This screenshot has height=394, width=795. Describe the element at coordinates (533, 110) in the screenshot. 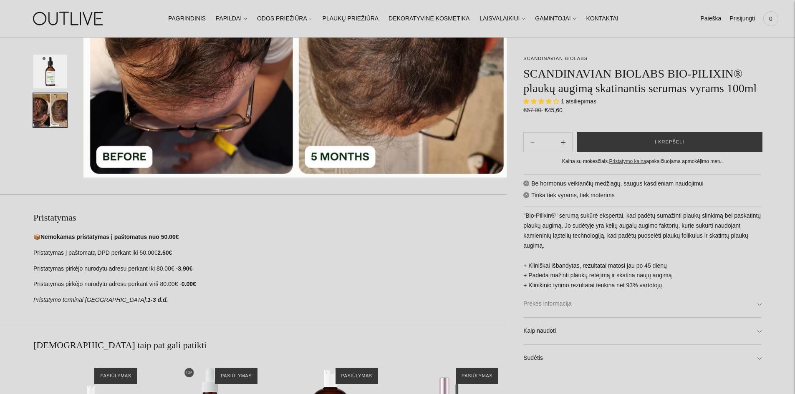

I see `s: €57,00` at that location.